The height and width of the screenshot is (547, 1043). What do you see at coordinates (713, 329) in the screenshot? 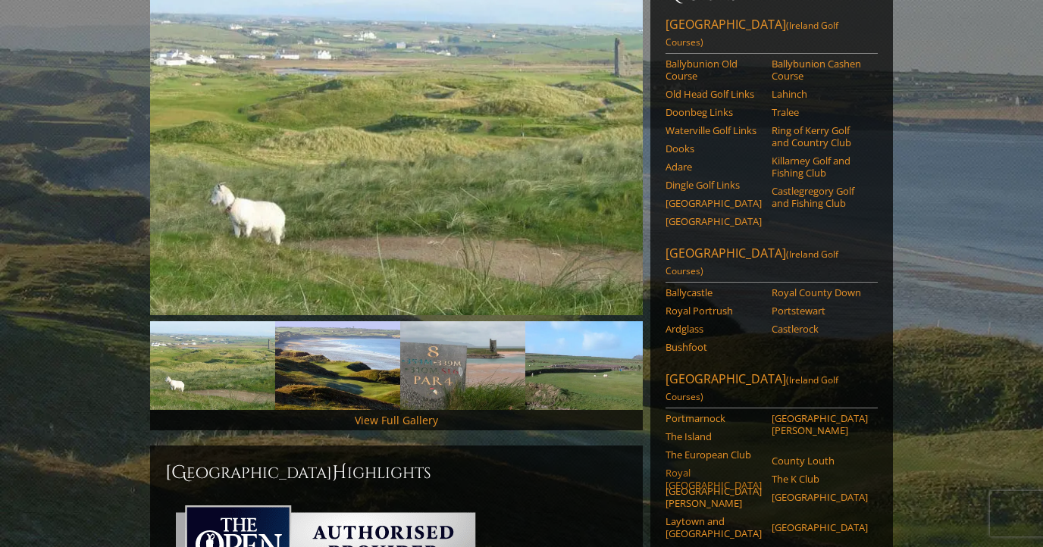
I see `a: Ardglass` at bounding box center [713, 329].